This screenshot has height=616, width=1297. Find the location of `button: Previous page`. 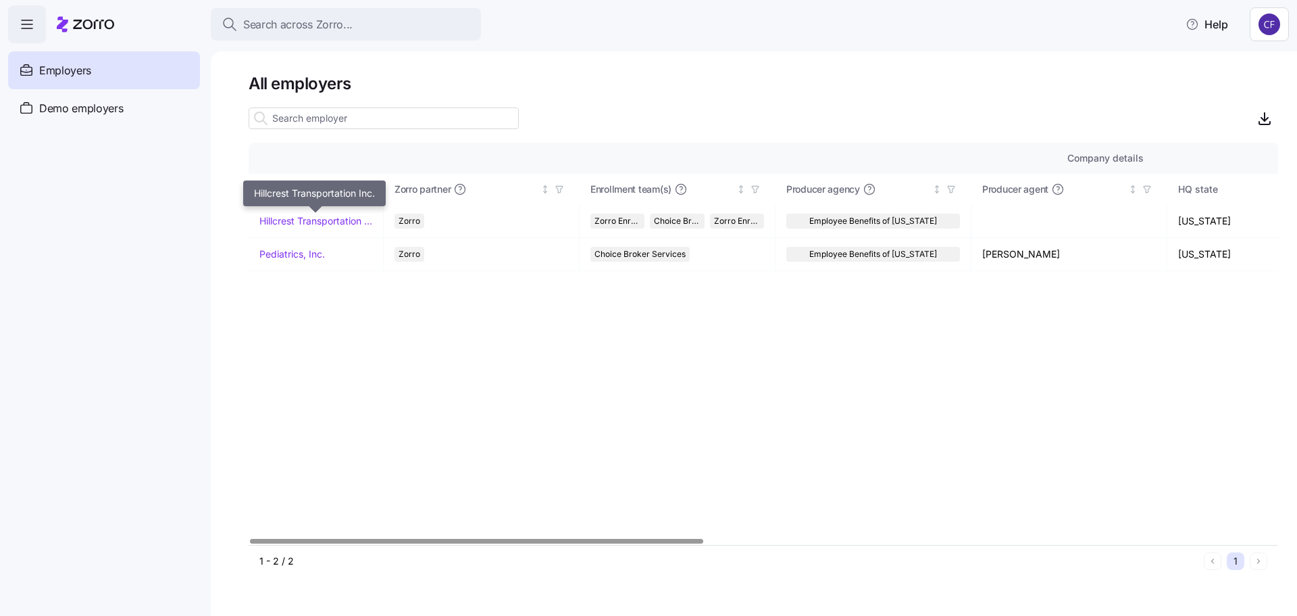

button: Previous page is located at coordinates (1213, 561).